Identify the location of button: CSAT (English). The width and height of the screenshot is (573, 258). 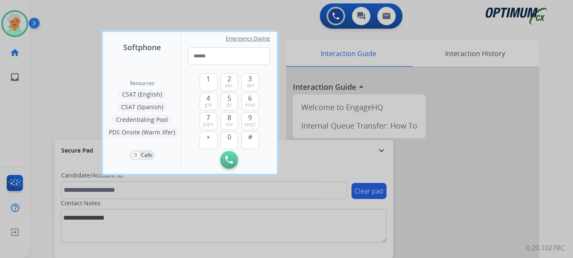
(142, 94).